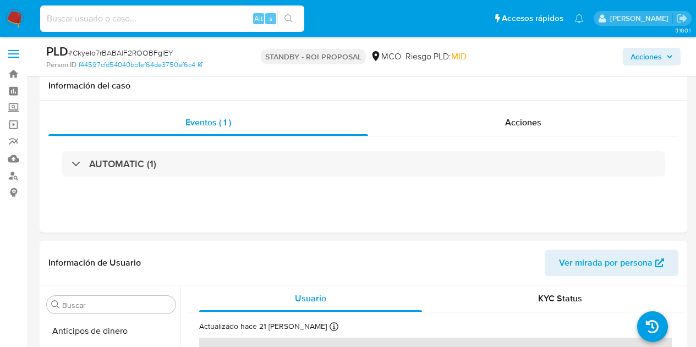 Image resolution: width=696 pixels, height=347 pixels. What do you see at coordinates (117, 305) in the screenshot?
I see `input: Buscar` at bounding box center [117, 305].